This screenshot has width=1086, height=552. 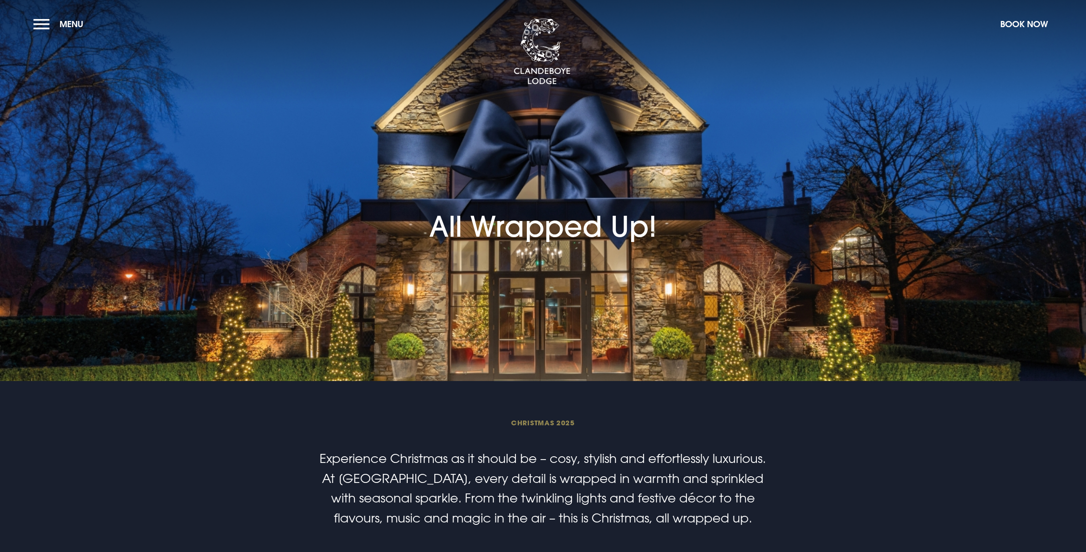 I want to click on span: Menu, so click(x=71, y=24).